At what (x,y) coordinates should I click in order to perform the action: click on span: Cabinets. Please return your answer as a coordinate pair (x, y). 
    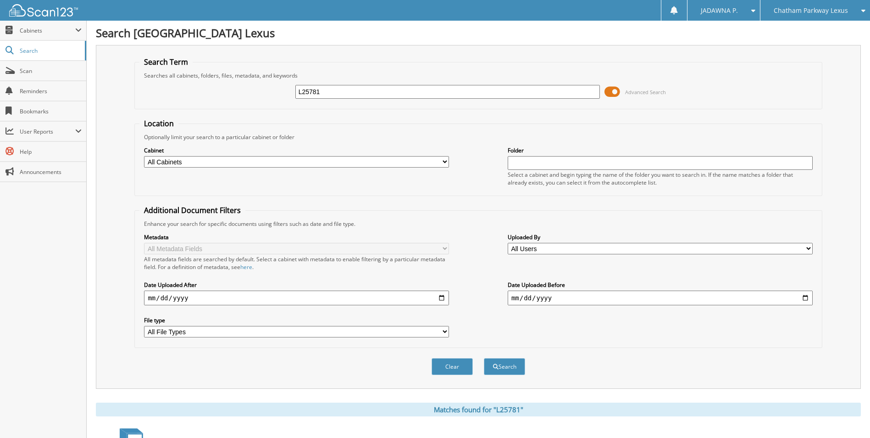
    Looking at the image, I should click on (47, 30).